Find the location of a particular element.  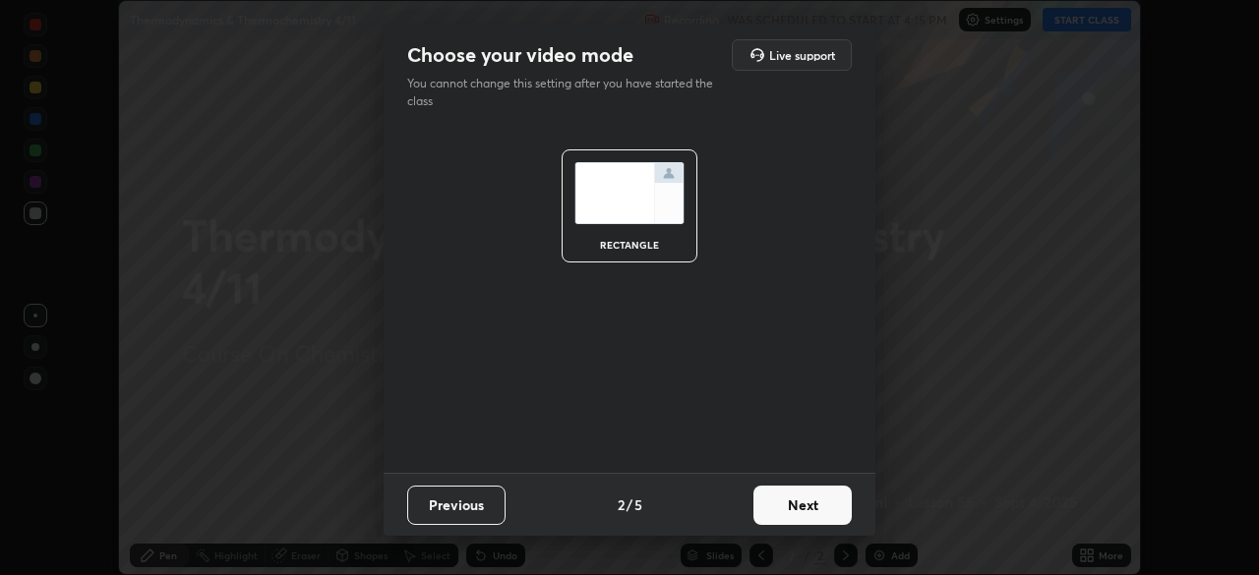

h2: Choose your video mode is located at coordinates (520, 55).